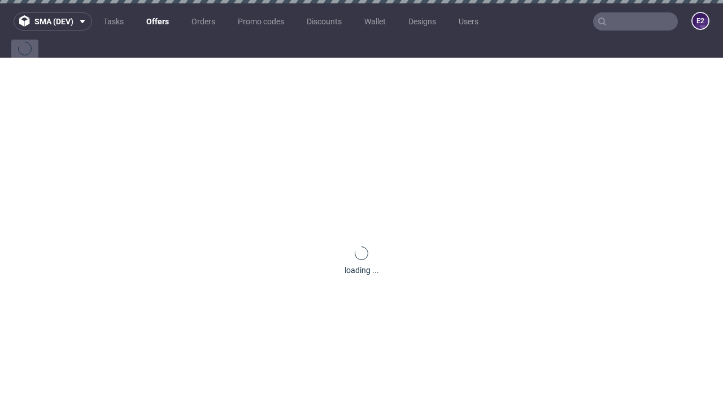 Image resolution: width=723 pixels, height=407 pixels. I want to click on a: Offers, so click(158, 21).